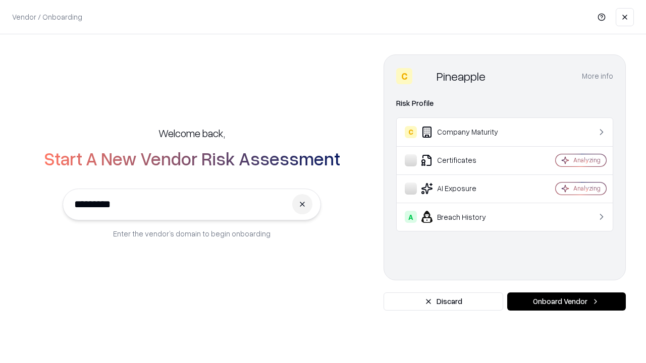  Describe the element at coordinates (47, 17) in the screenshot. I see `p: Vendor / Onboarding` at that location.